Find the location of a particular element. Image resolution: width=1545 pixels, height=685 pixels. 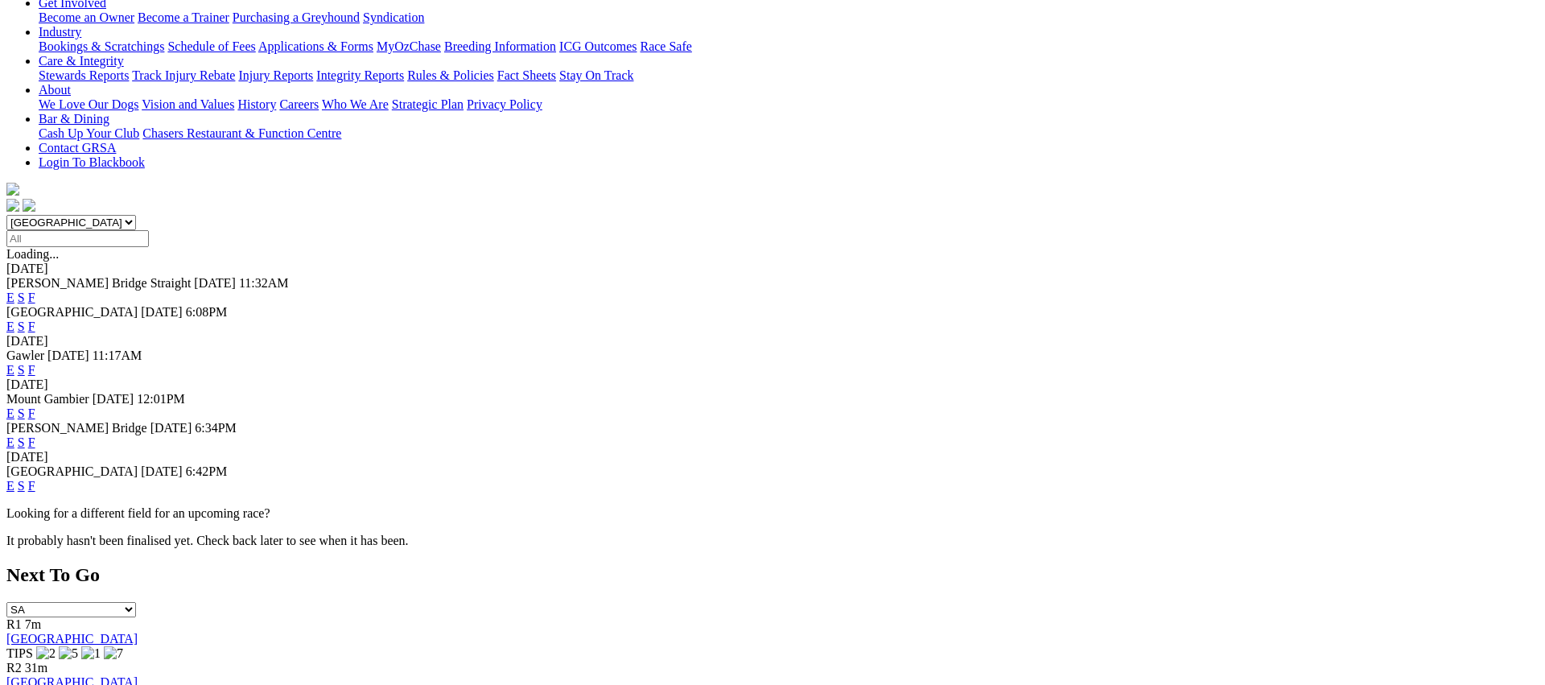

a: Careers is located at coordinates (298, 104).